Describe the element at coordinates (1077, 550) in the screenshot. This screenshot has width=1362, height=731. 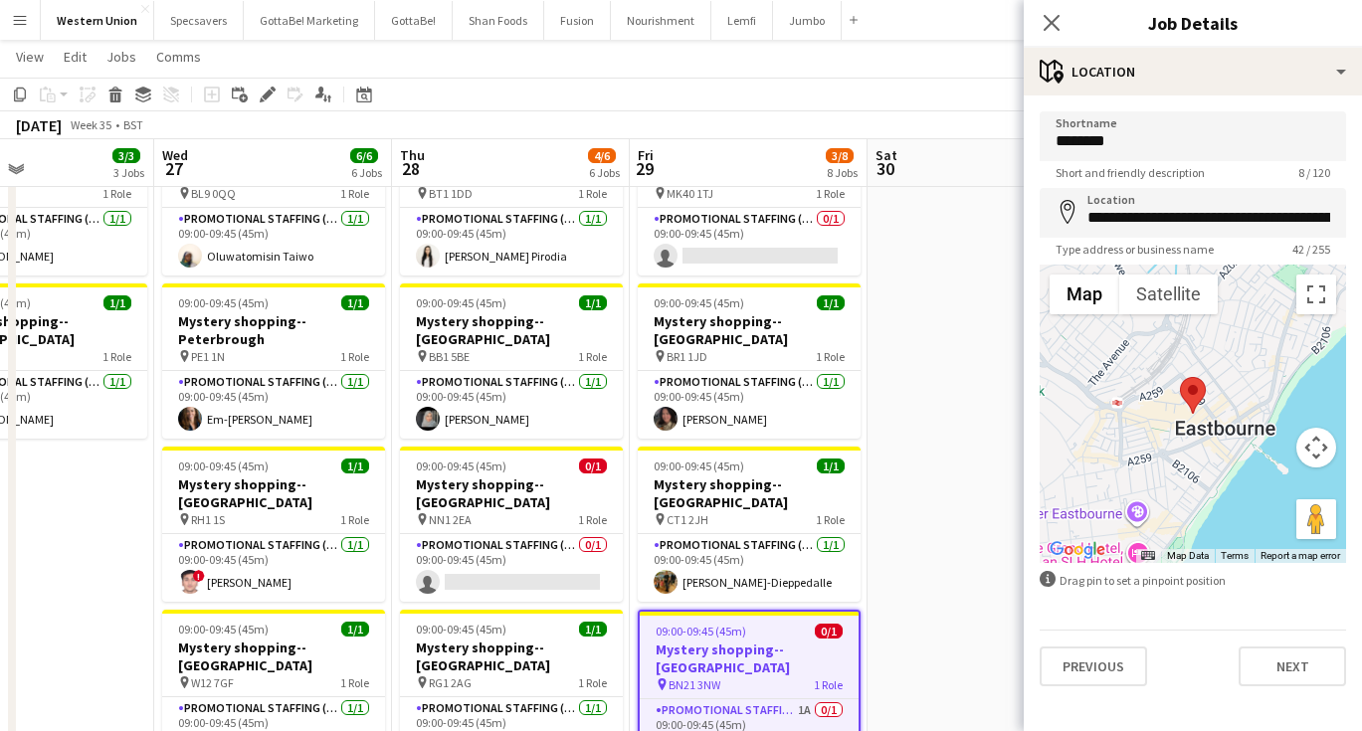
I see `a: Open this area in Google Maps (opens a new window)` at that location.